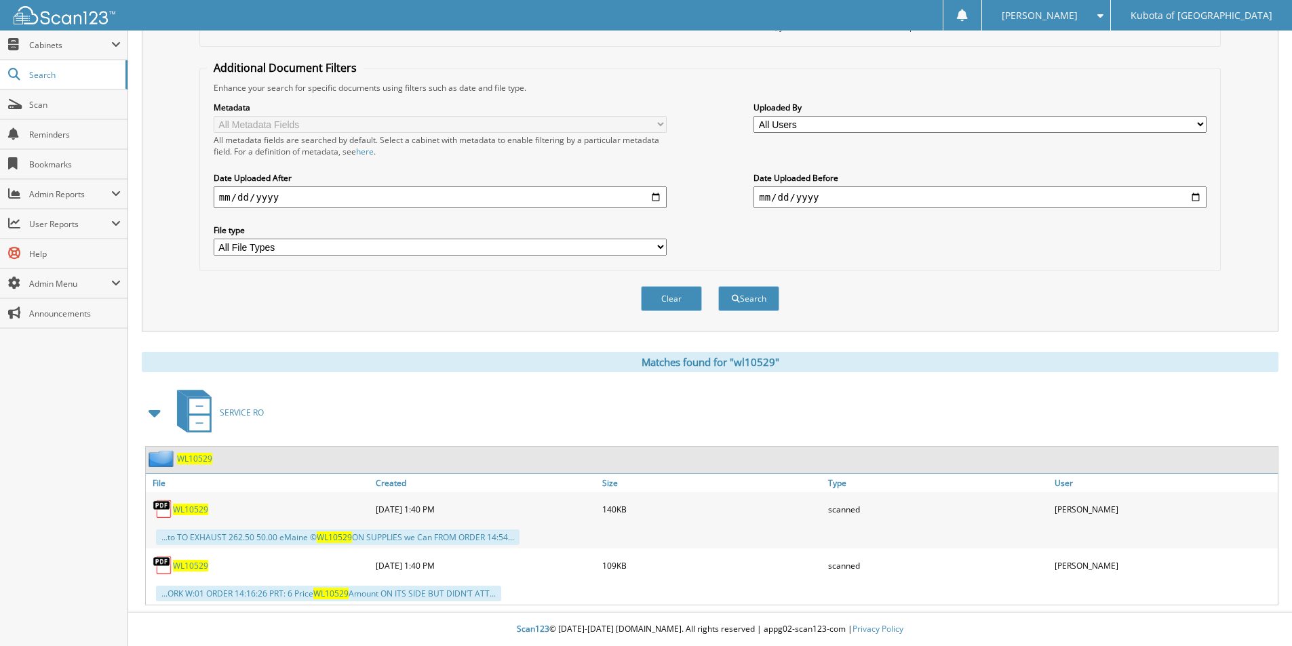 The height and width of the screenshot is (646, 1292). Describe the element at coordinates (485, 483) in the screenshot. I see `a: Created` at that location.